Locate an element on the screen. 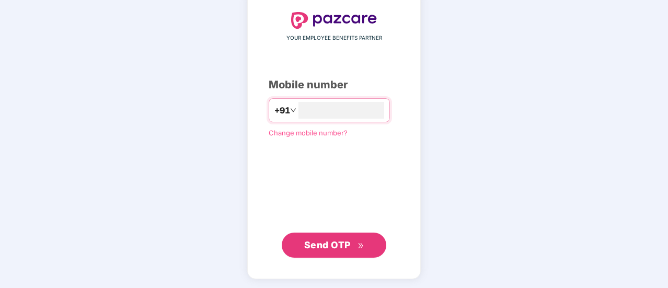  span: down is located at coordinates (293, 110).